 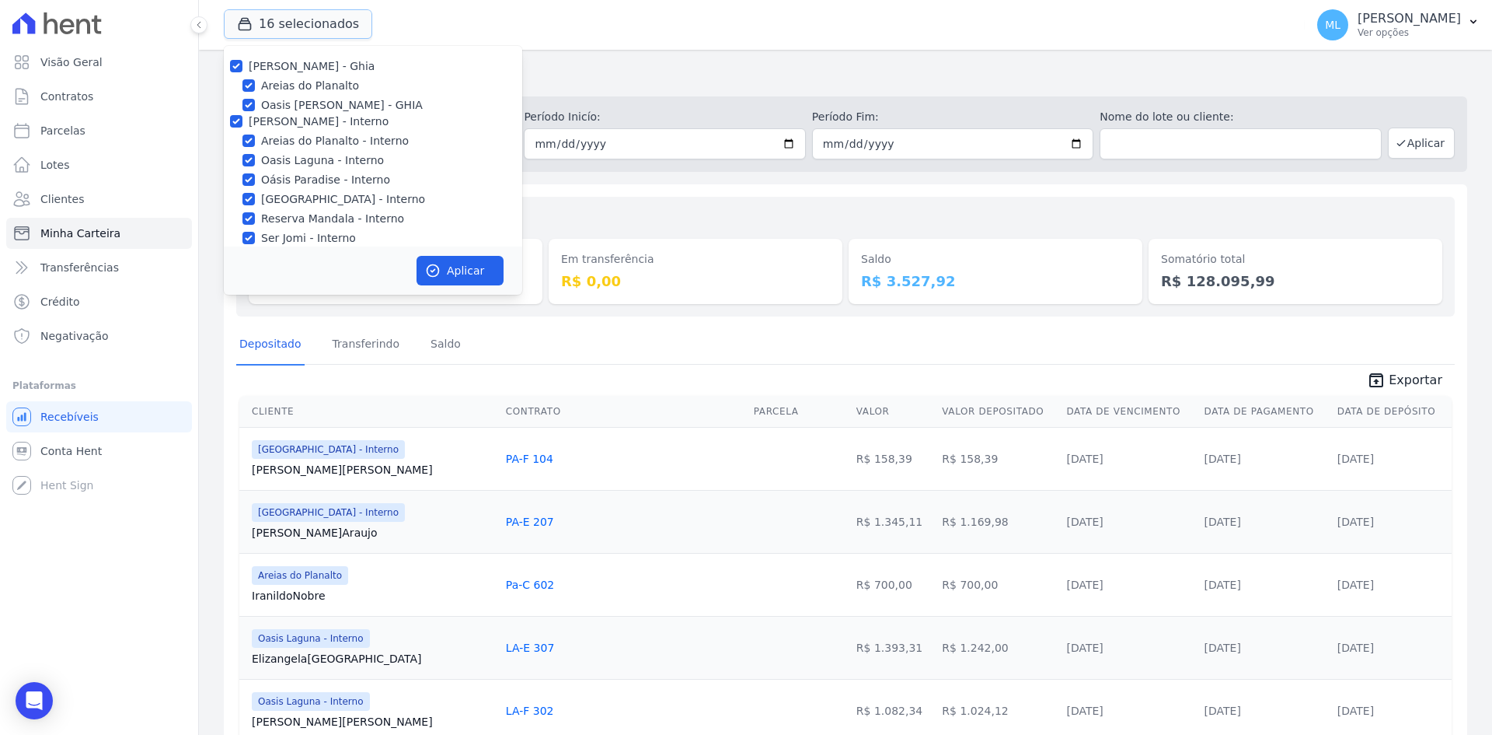 I want to click on th: Valor, so click(x=893, y=411).